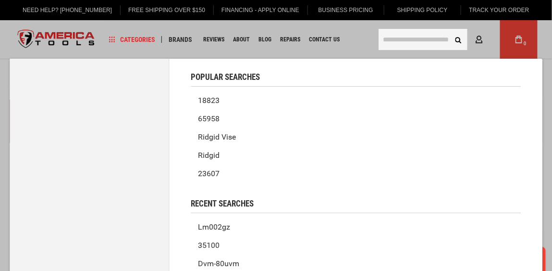  I want to click on a: 18823, so click(356, 100).